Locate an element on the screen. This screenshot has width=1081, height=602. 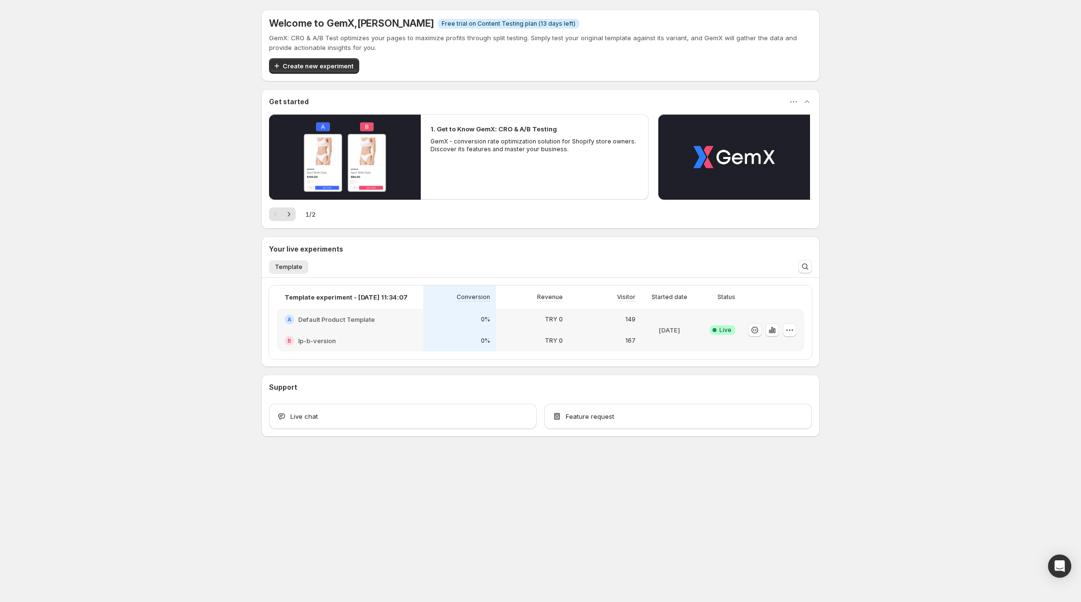
h3: Get started is located at coordinates (289, 102).